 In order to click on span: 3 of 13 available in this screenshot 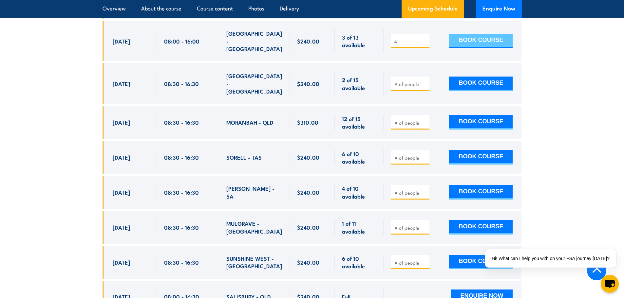, I will do `click(359, 41)`.